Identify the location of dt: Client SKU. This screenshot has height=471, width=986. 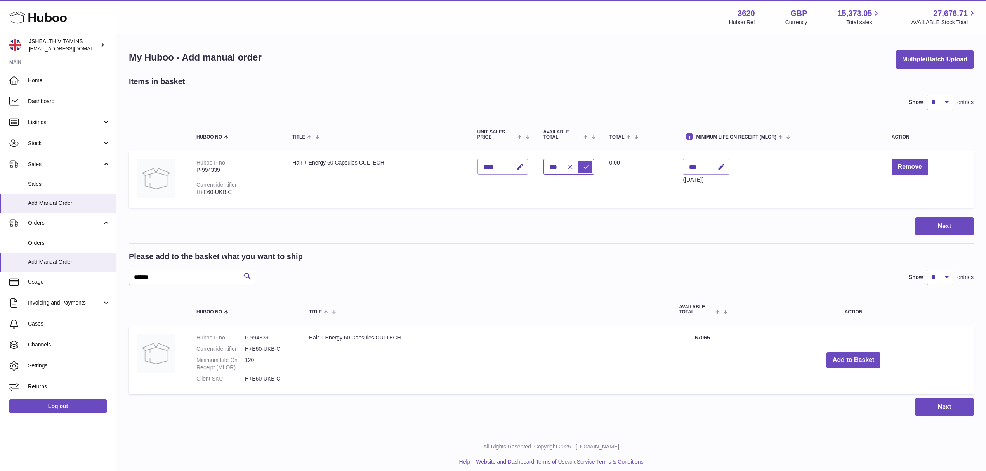
(220, 379).